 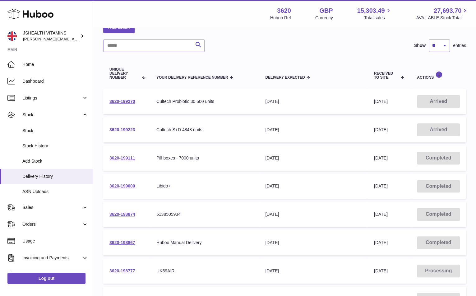 What do you see at coordinates (281, 18) in the screenshot?
I see `div: Huboo Ref` at bounding box center [281, 18].